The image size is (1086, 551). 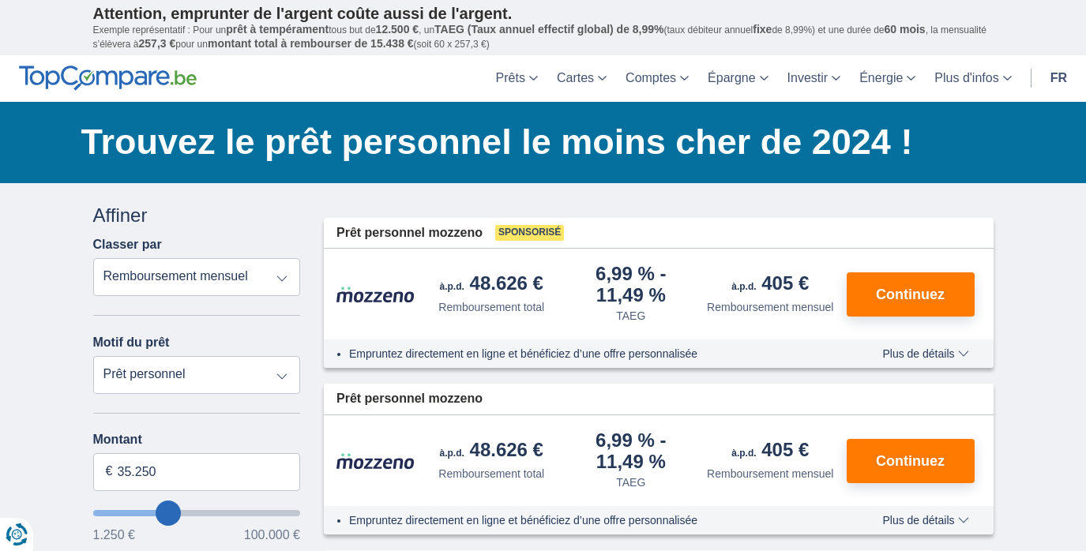 What do you see at coordinates (107, 78) in the screenshot?
I see `img: TopCompare` at bounding box center [107, 78].